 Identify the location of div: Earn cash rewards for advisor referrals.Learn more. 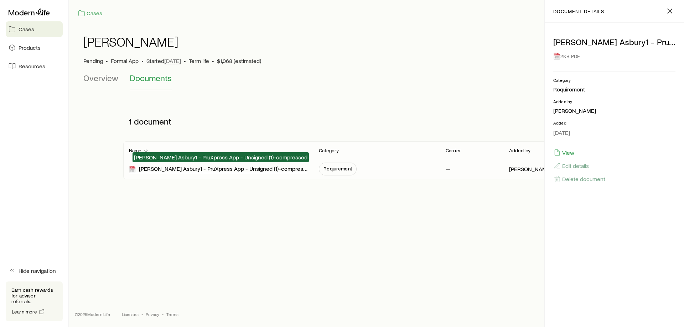
(34, 302).